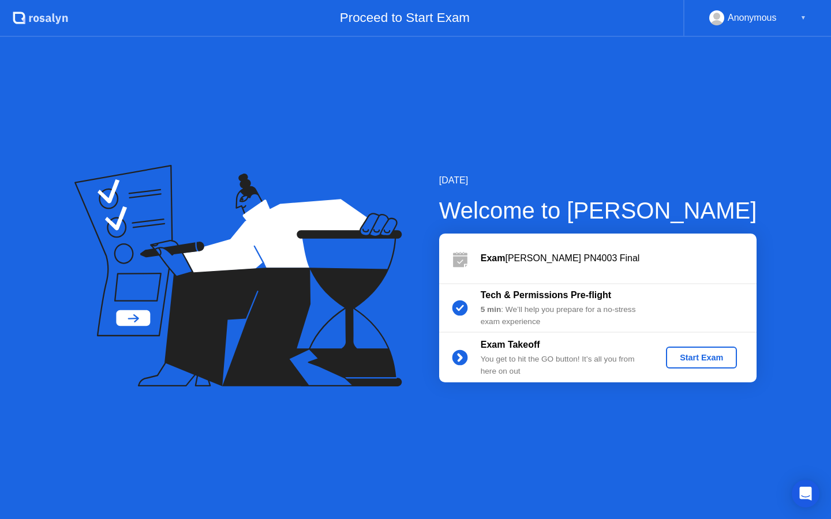 The width and height of the screenshot is (831, 519). What do you see at coordinates (701, 358) in the screenshot?
I see `button: Start Exam` at bounding box center [701, 358].